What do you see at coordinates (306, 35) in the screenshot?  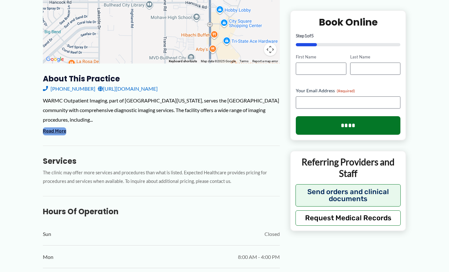 I see `span: 1` at bounding box center [306, 35].